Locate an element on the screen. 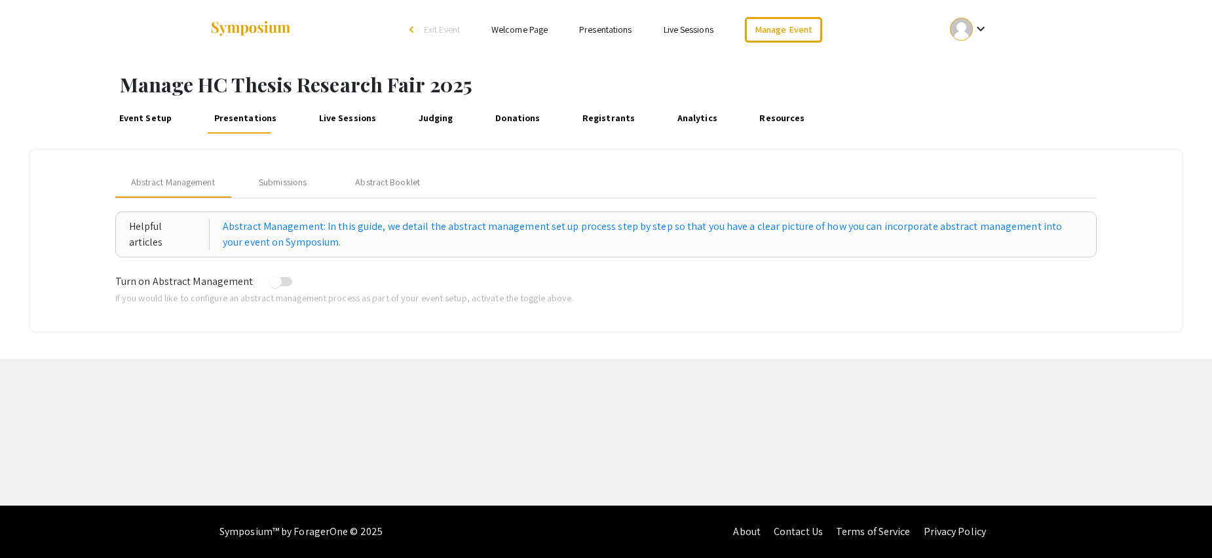 Image resolution: width=1212 pixels, height=558 pixels. a: Terms of Service is located at coordinates (873, 531).